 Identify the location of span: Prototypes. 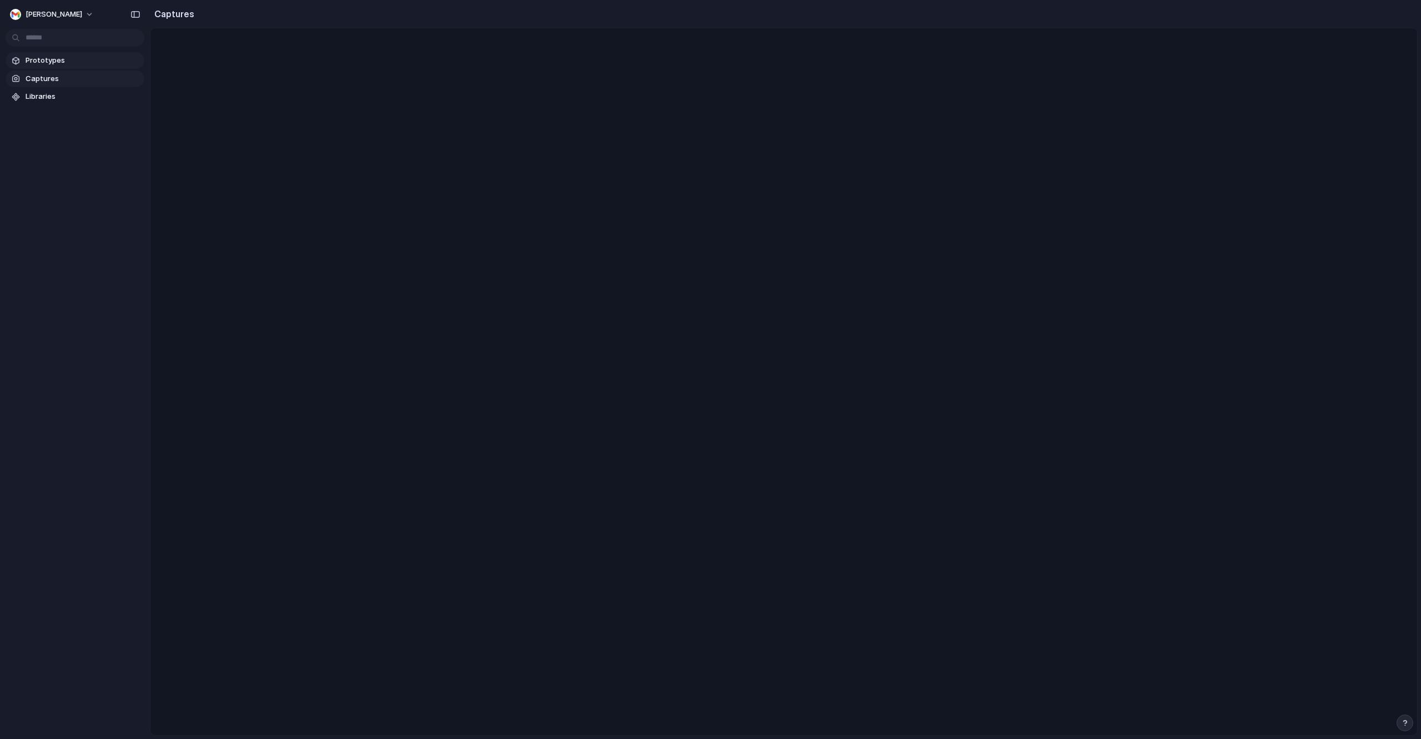
(83, 61).